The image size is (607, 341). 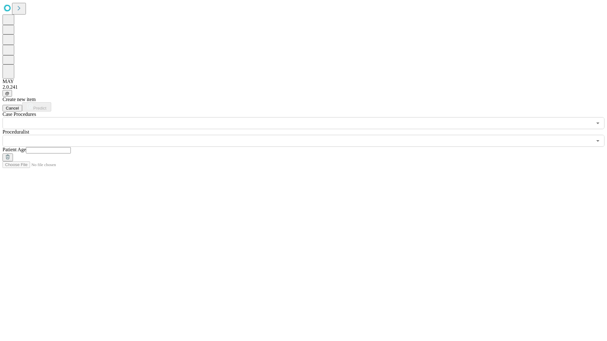 I want to click on span: Create new item, so click(x=19, y=99).